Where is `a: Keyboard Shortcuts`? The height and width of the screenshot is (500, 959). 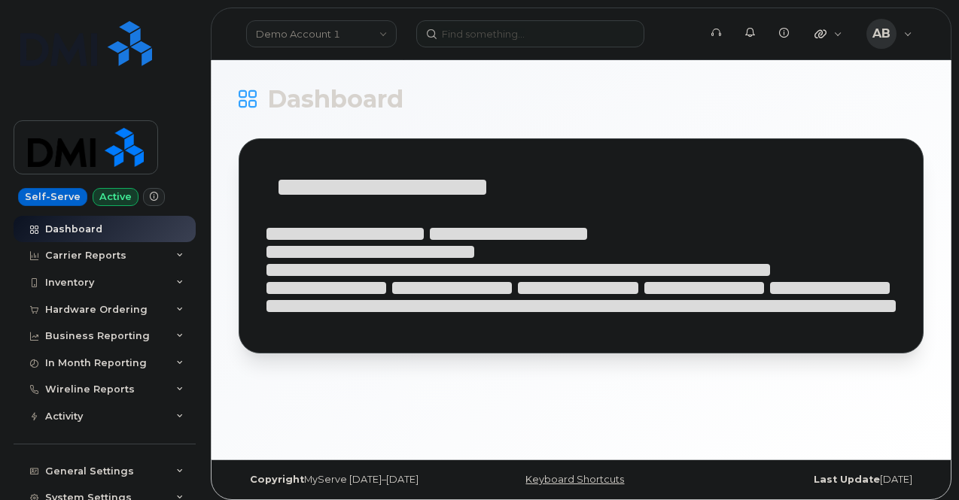 a: Keyboard Shortcuts is located at coordinates (574, 479).